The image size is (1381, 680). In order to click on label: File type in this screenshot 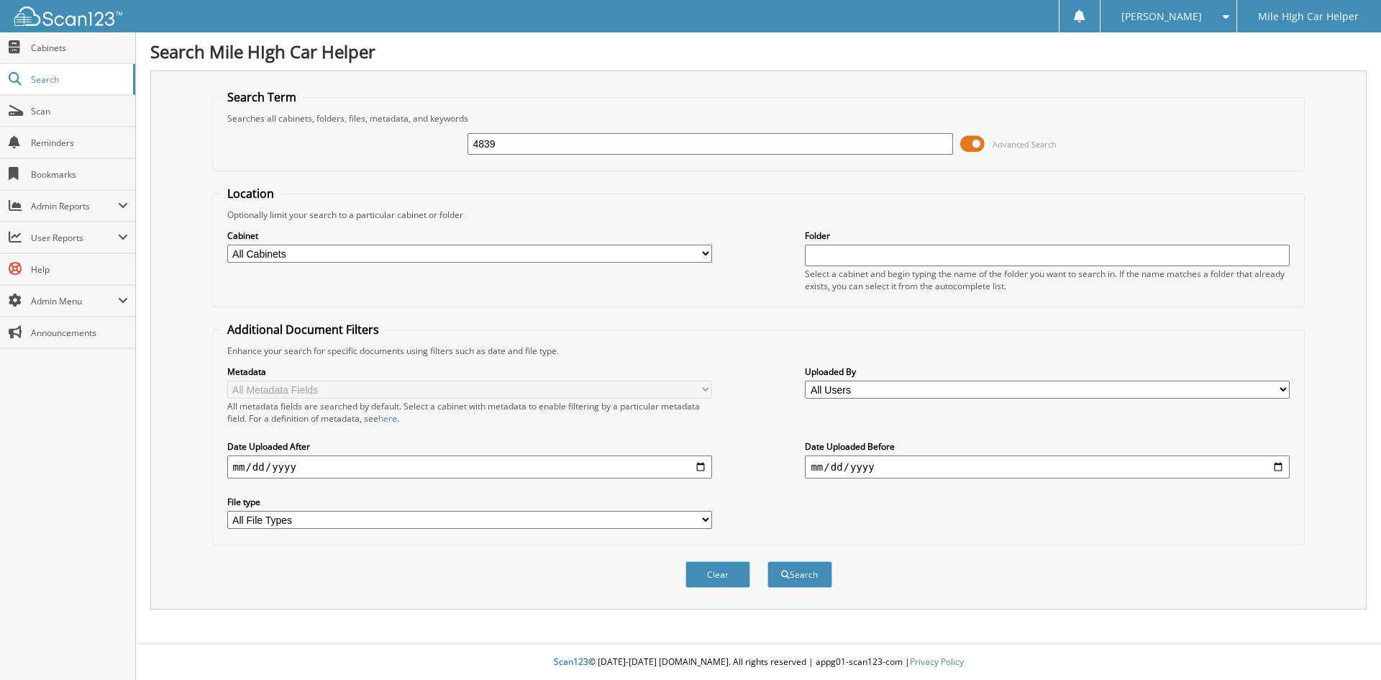, I will do `click(470, 501)`.